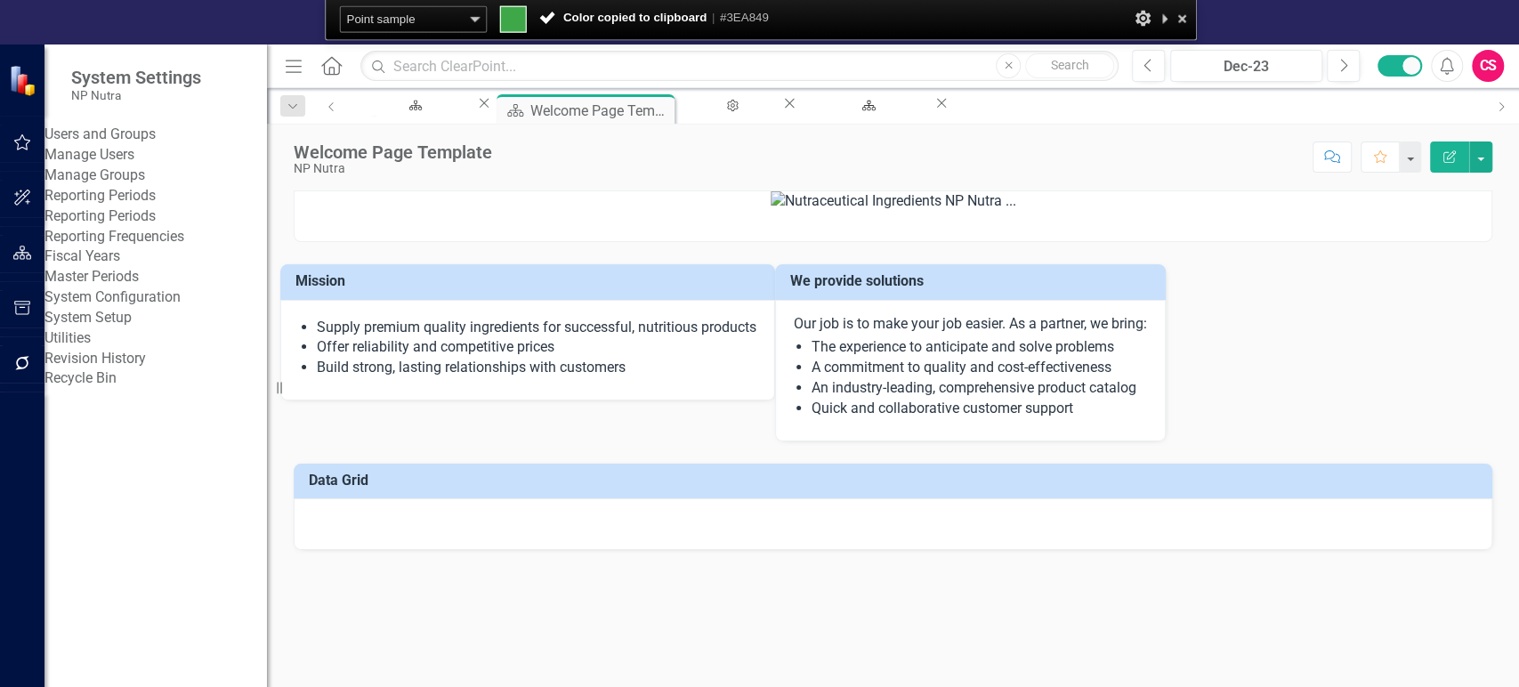  I want to click on a: Recycle Bin, so click(156, 378).